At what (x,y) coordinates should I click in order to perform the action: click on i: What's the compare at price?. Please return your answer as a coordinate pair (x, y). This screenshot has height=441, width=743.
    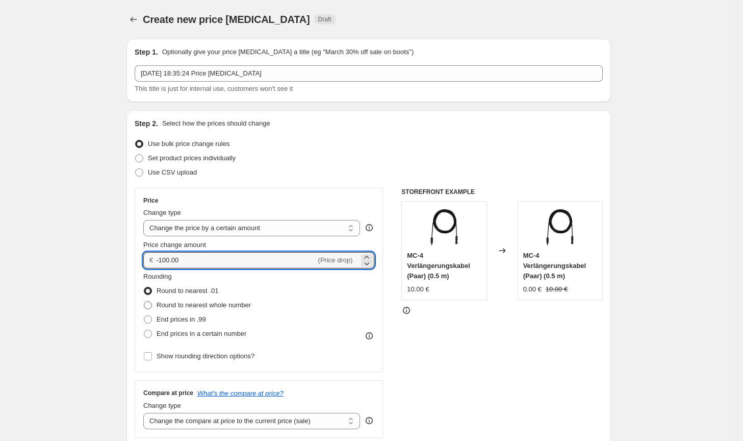
    Looking at the image, I should click on (240, 393).